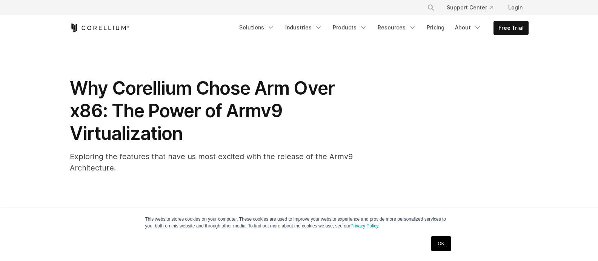 The width and height of the screenshot is (598, 261). What do you see at coordinates (211, 162) in the screenshot?
I see `span: Exploring the features that have us most excited with the release of the Armv9 Architecture.` at bounding box center [211, 162].